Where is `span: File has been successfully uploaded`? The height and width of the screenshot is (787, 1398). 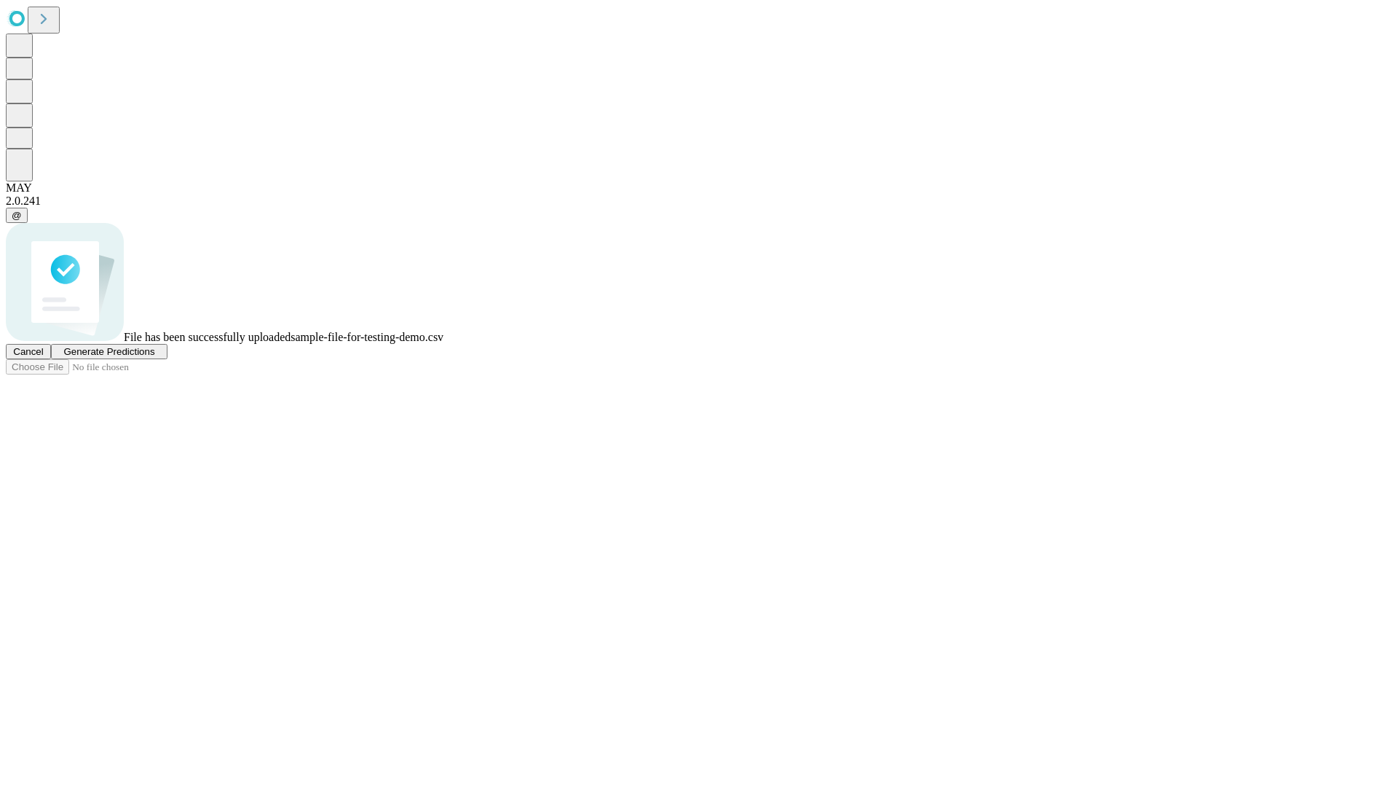
span: File has been successfully uploaded is located at coordinates (207, 336).